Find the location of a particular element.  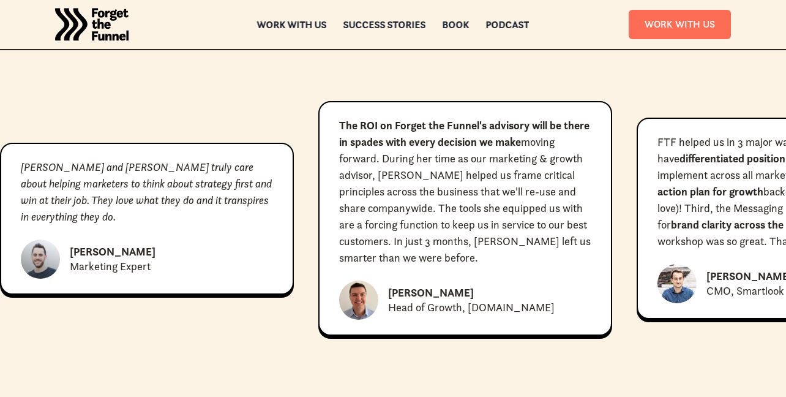

a: Work With Us is located at coordinates (679, 24).